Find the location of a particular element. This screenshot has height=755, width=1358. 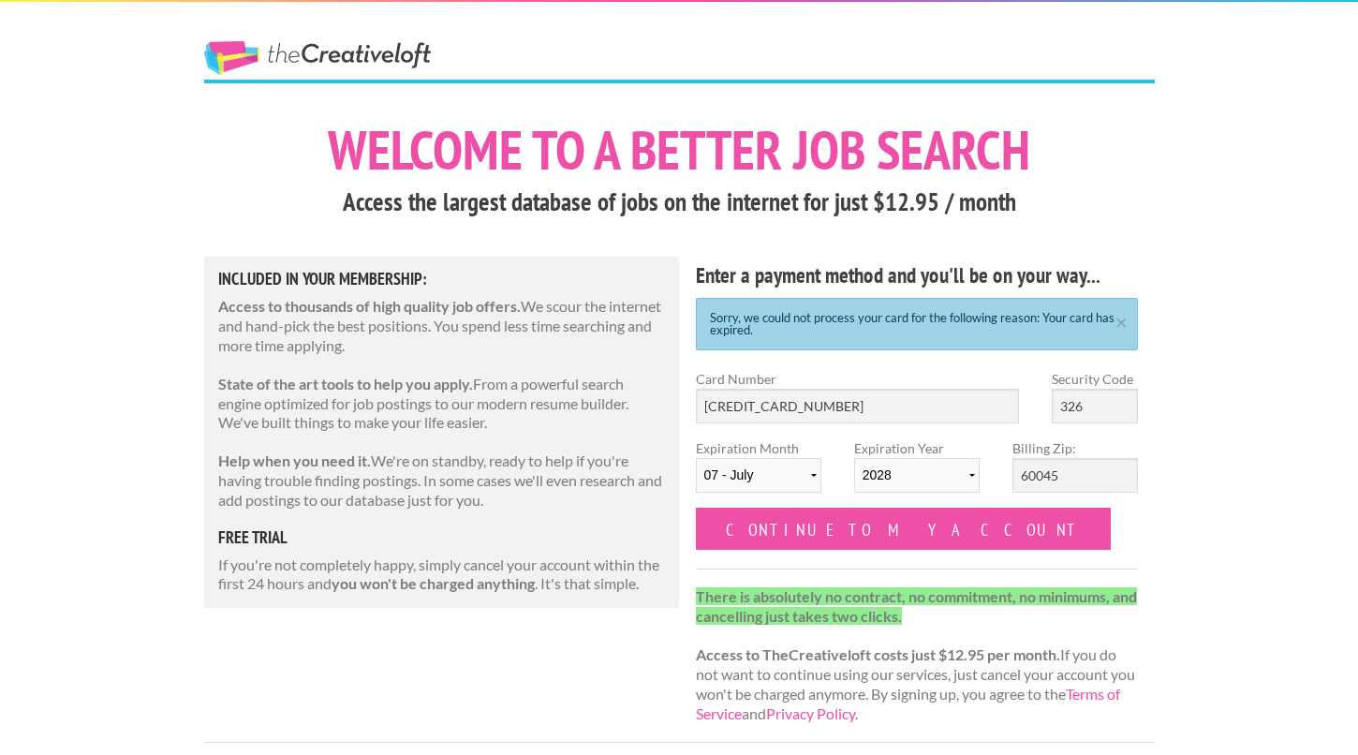

label: Expiration Month is located at coordinates (759, 473).